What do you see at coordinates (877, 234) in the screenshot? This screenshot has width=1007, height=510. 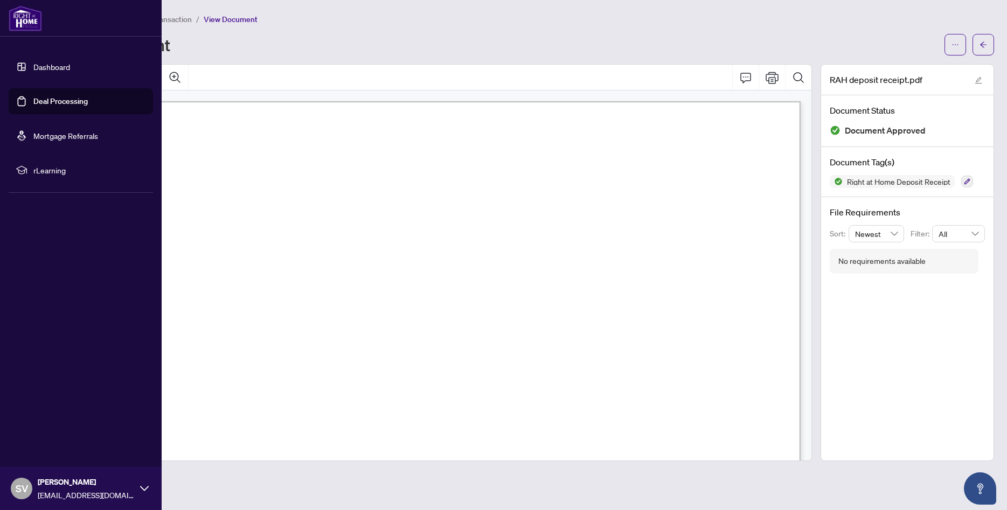 I see `span: Newest` at bounding box center [877, 234].